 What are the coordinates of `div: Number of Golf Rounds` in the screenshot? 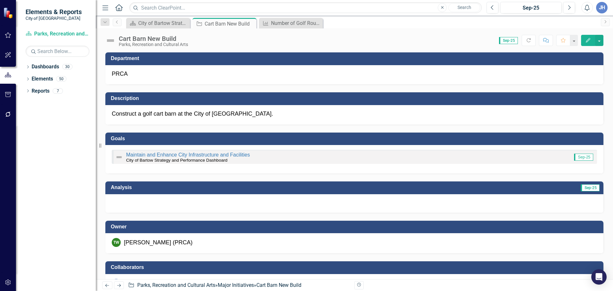 It's located at (296, 23).